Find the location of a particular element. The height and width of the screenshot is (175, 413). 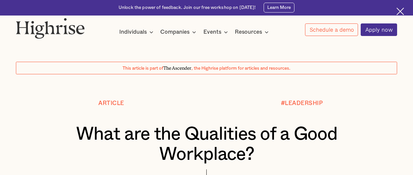

a: Schedule a demo is located at coordinates (331, 30).